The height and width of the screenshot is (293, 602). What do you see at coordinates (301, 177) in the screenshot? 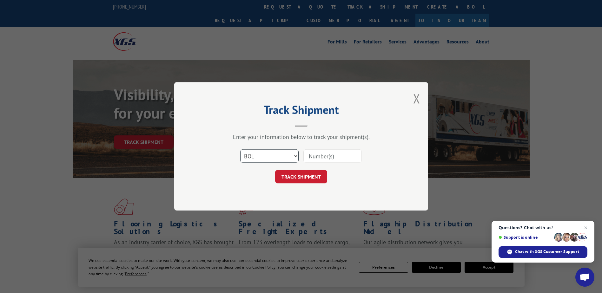
I see `button: TRACK SHIPMENT` at bounding box center [301, 177].